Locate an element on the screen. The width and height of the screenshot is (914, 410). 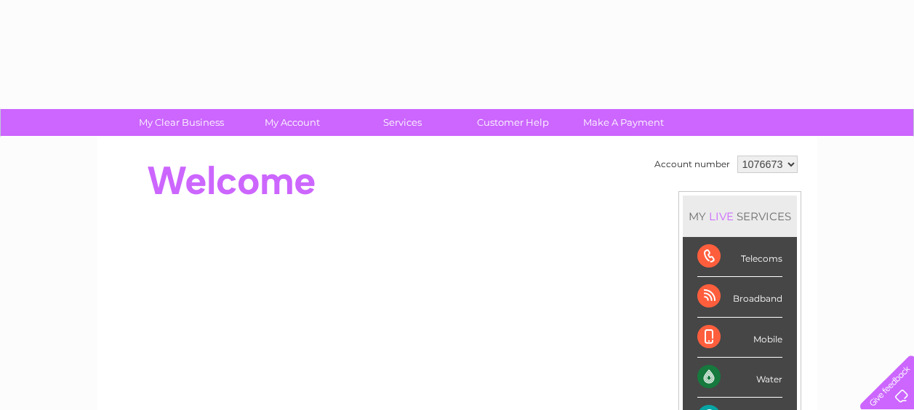
div: Mobile is located at coordinates (739, 337).